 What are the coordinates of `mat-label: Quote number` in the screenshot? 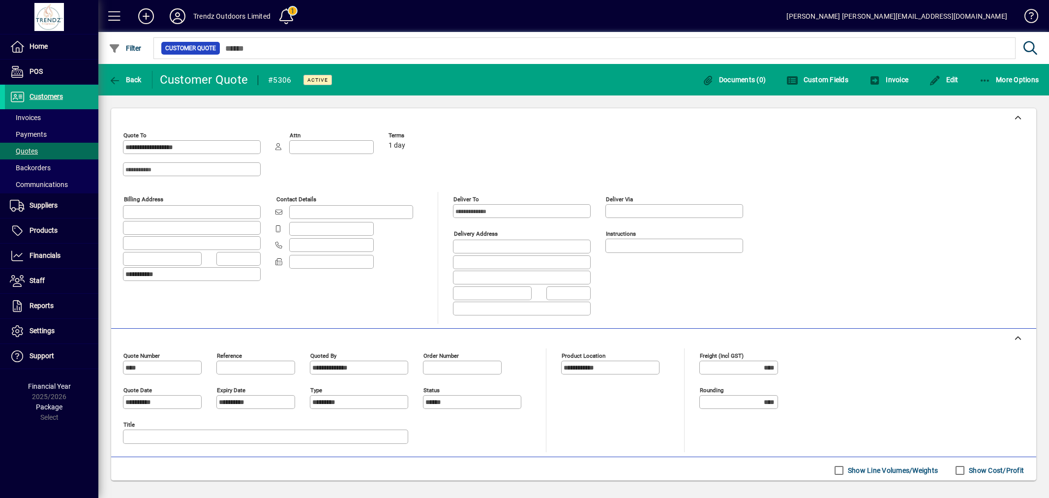 It's located at (142, 355).